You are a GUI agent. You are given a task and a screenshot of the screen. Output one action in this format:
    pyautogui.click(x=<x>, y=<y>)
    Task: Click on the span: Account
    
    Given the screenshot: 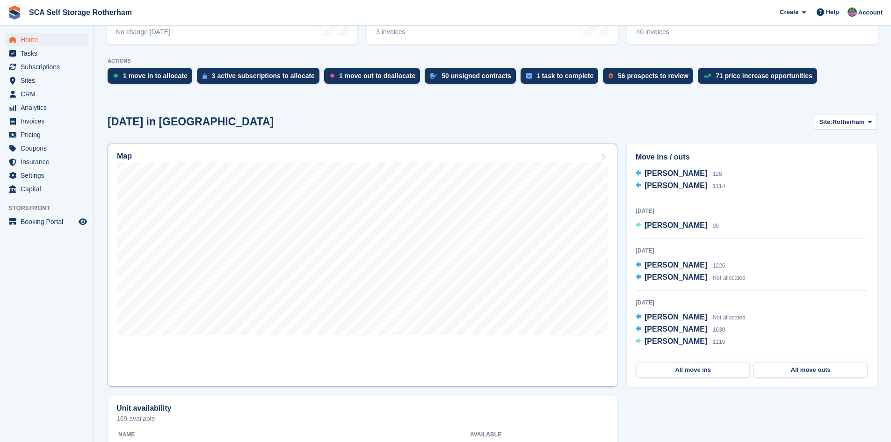 What is the action you would take?
    pyautogui.click(x=871, y=13)
    